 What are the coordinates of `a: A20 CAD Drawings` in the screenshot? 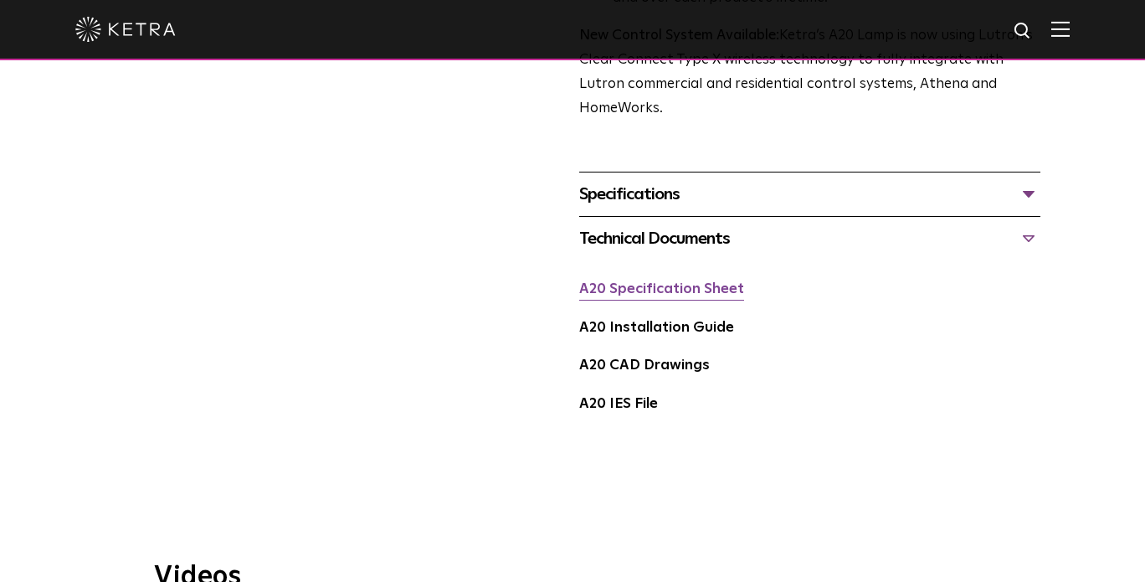 It's located at (644, 365).